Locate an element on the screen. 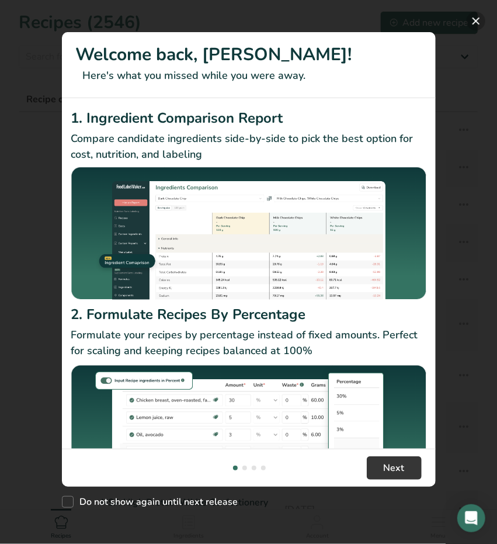 Image resolution: width=497 pixels, height=544 pixels. div: Open Intercom Messenger is located at coordinates (472, 518).